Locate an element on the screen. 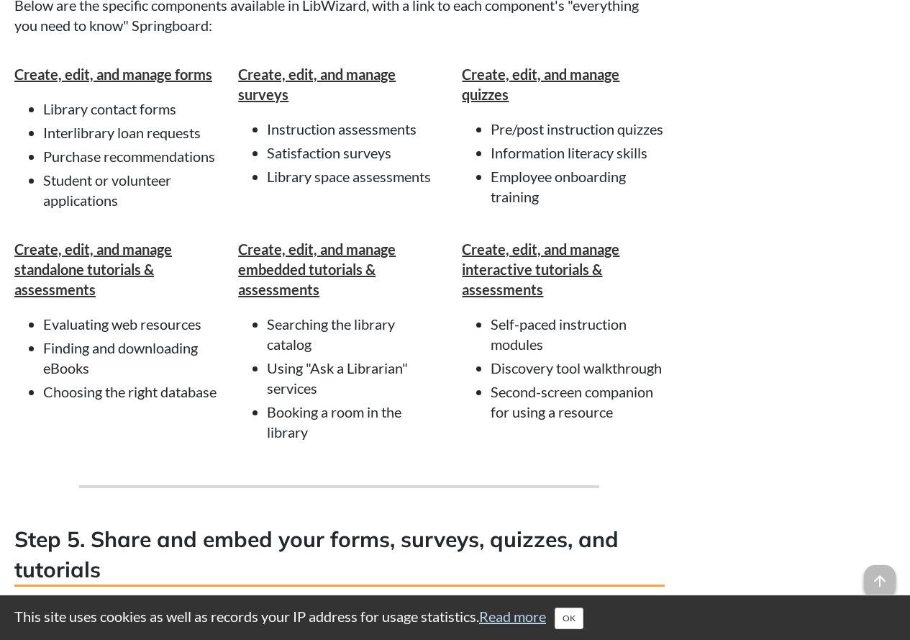 The height and width of the screenshot is (640, 910). li: Finding and downloading eBooks is located at coordinates (130, 358).